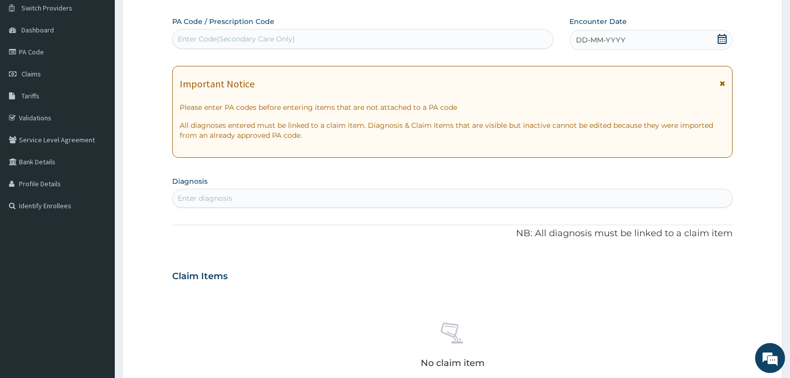  What do you see at coordinates (205, 198) in the screenshot?
I see `div: Enter diagnosis` at bounding box center [205, 198].